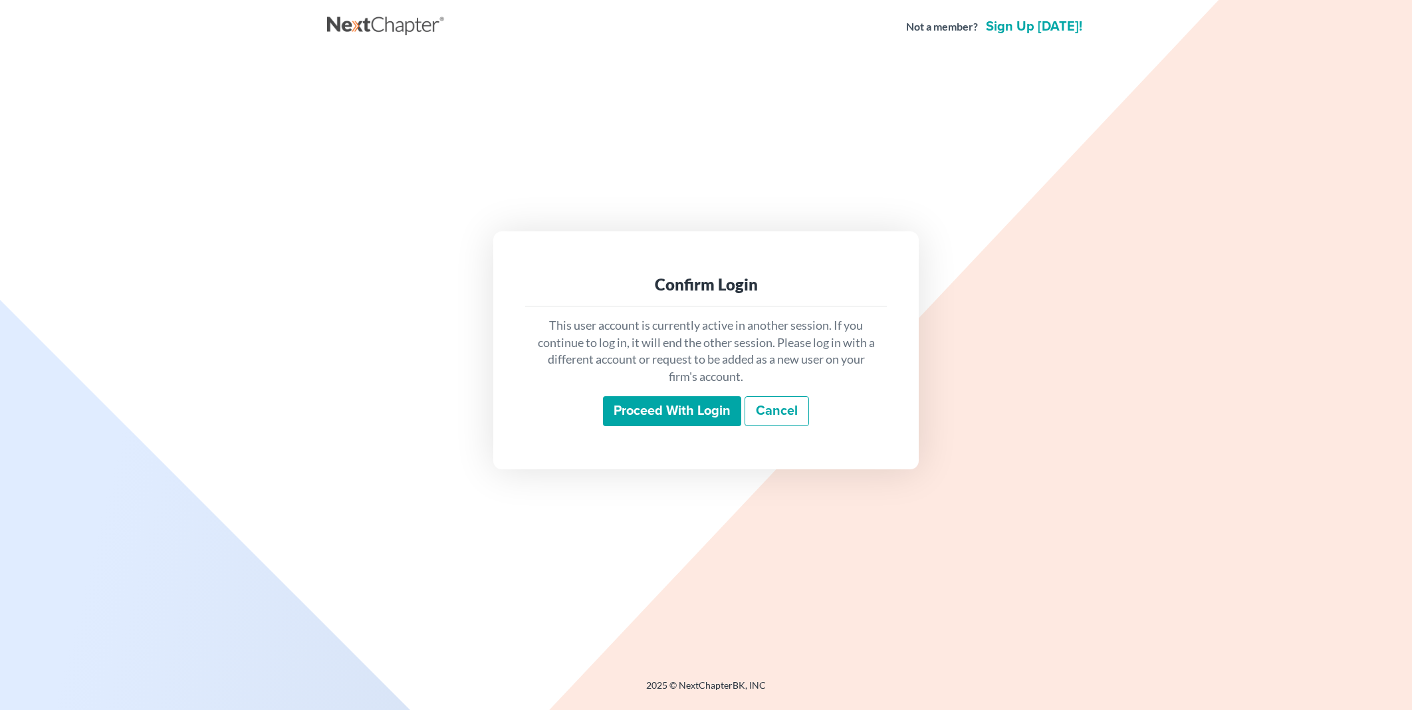 The height and width of the screenshot is (710, 1412). Describe the element at coordinates (942, 27) in the screenshot. I see `strong: Not a member?` at that location.